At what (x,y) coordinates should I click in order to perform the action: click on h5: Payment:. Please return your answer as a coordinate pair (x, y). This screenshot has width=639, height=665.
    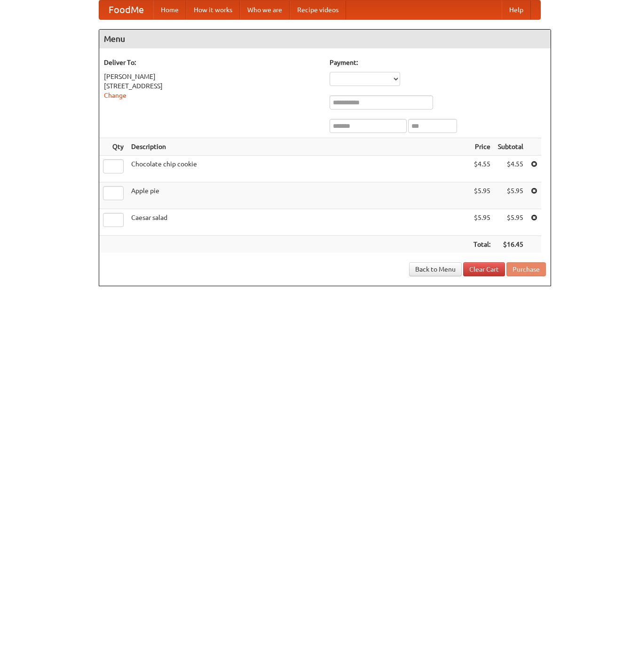
    Looking at the image, I should click on (438, 63).